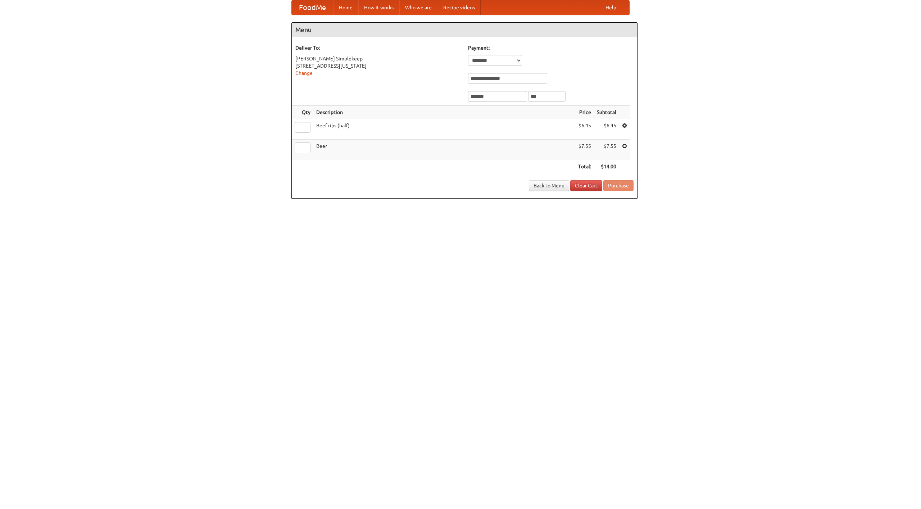 Image resolution: width=921 pixels, height=509 pixels. Describe the element at coordinates (585, 112) in the screenshot. I see `th: Price` at that location.